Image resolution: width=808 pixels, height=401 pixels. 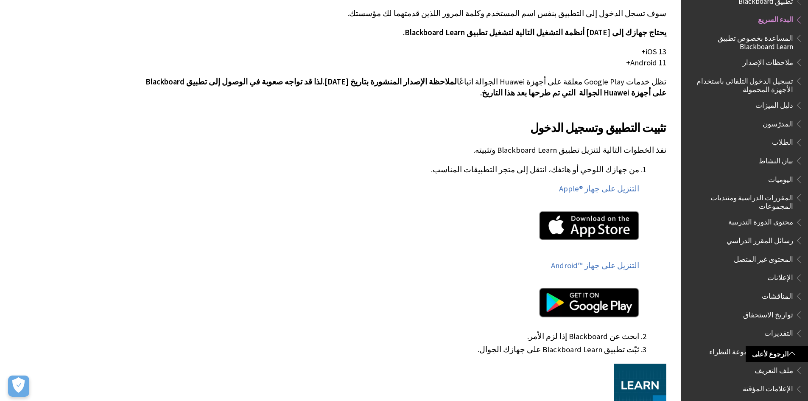 What do you see at coordinates (780, 276) in the screenshot?
I see `span: الإعلانات` at bounding box center [780, 276].